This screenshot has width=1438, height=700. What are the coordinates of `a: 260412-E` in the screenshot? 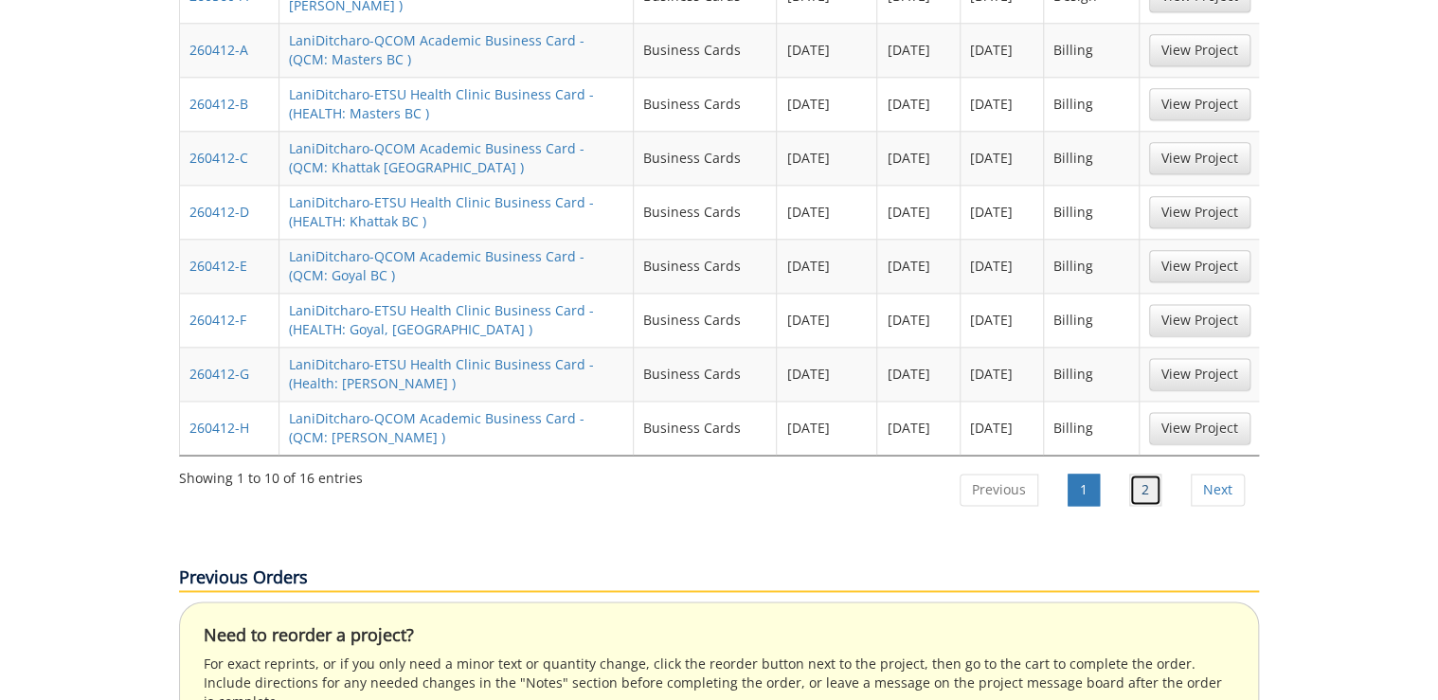 It's located at (218, 265).